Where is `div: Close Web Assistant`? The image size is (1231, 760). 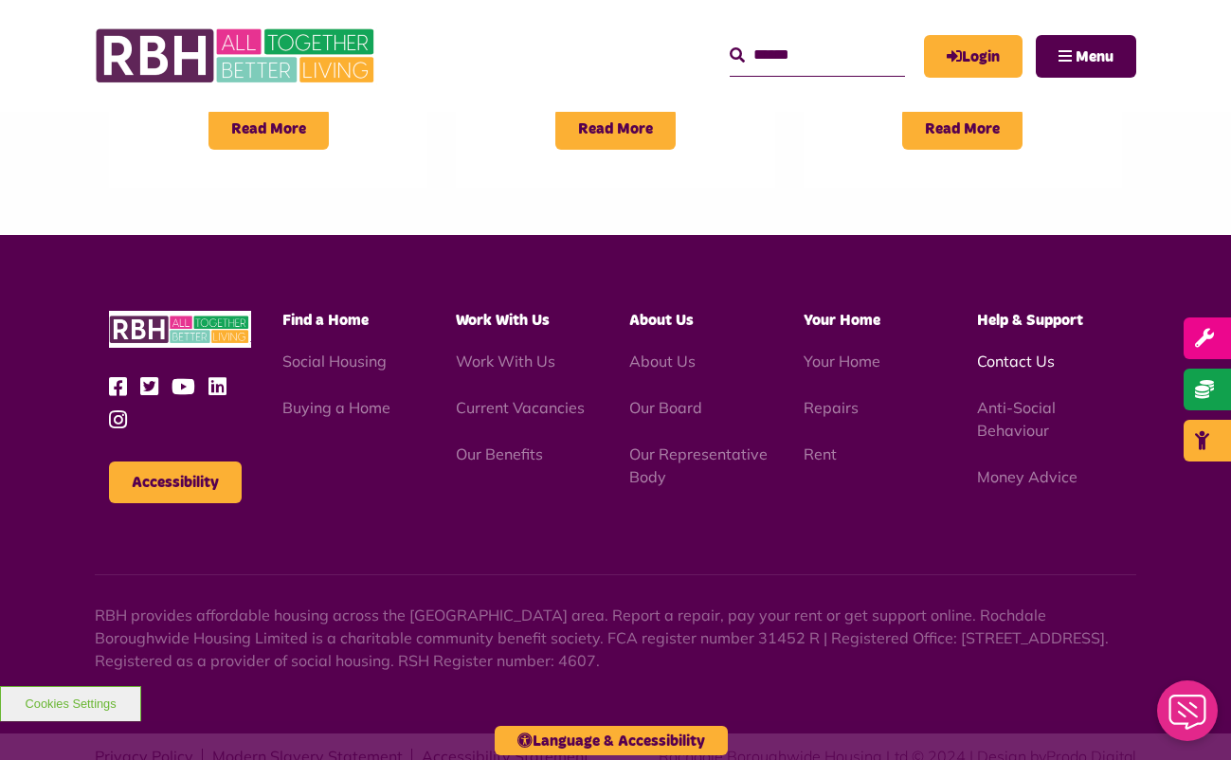 div: Close Web Assistant is located at coordinates (42, 36).